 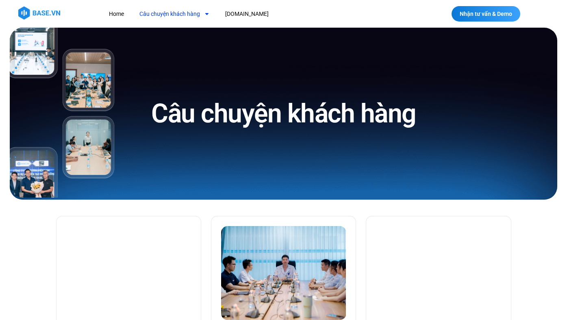 I want to click on a: Câu chuyện khách hàng, so click(x=175, y=14).